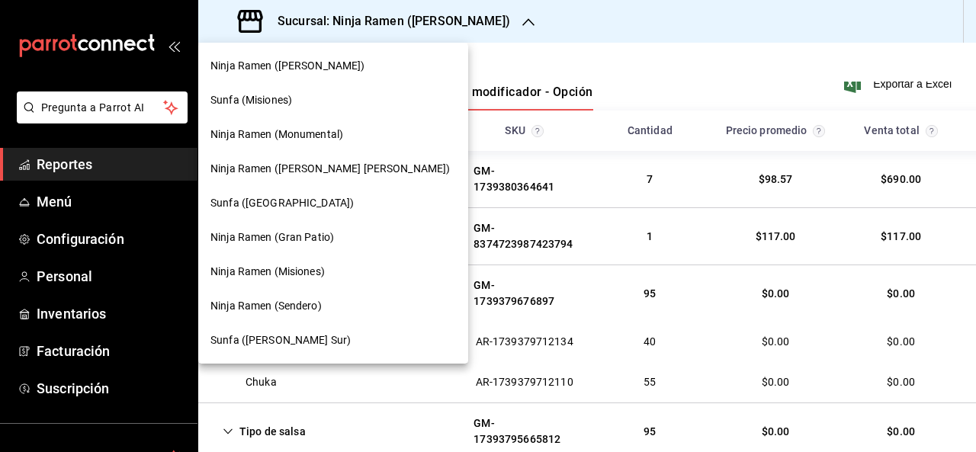 This screenshot has width=976, height=452. What do you see at coordinates (272, 237) in the screenshot?
I see `span: Ninja Ramen (Gran Patio)` at bounding box center [272, 237].